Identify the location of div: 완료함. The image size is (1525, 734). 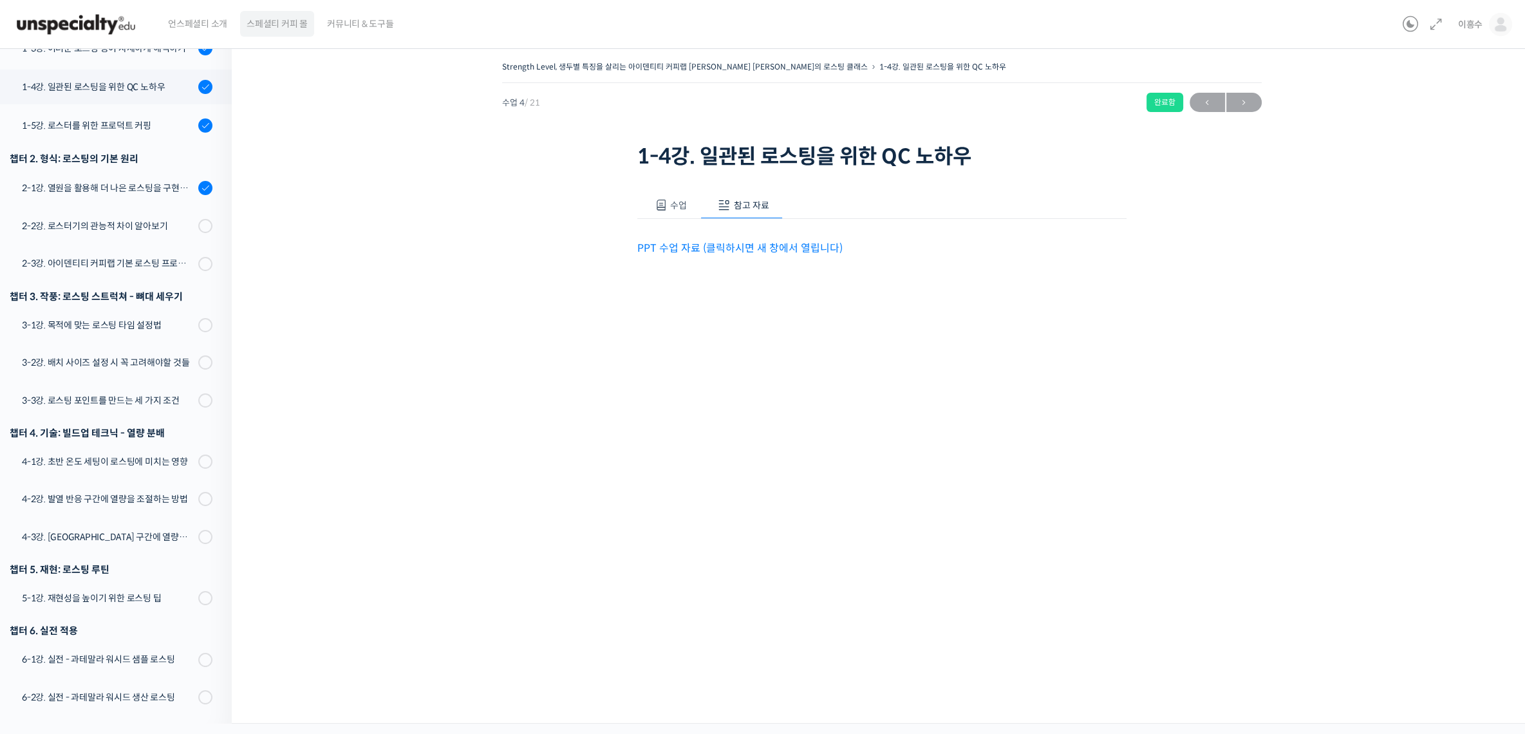
(1164, 102).